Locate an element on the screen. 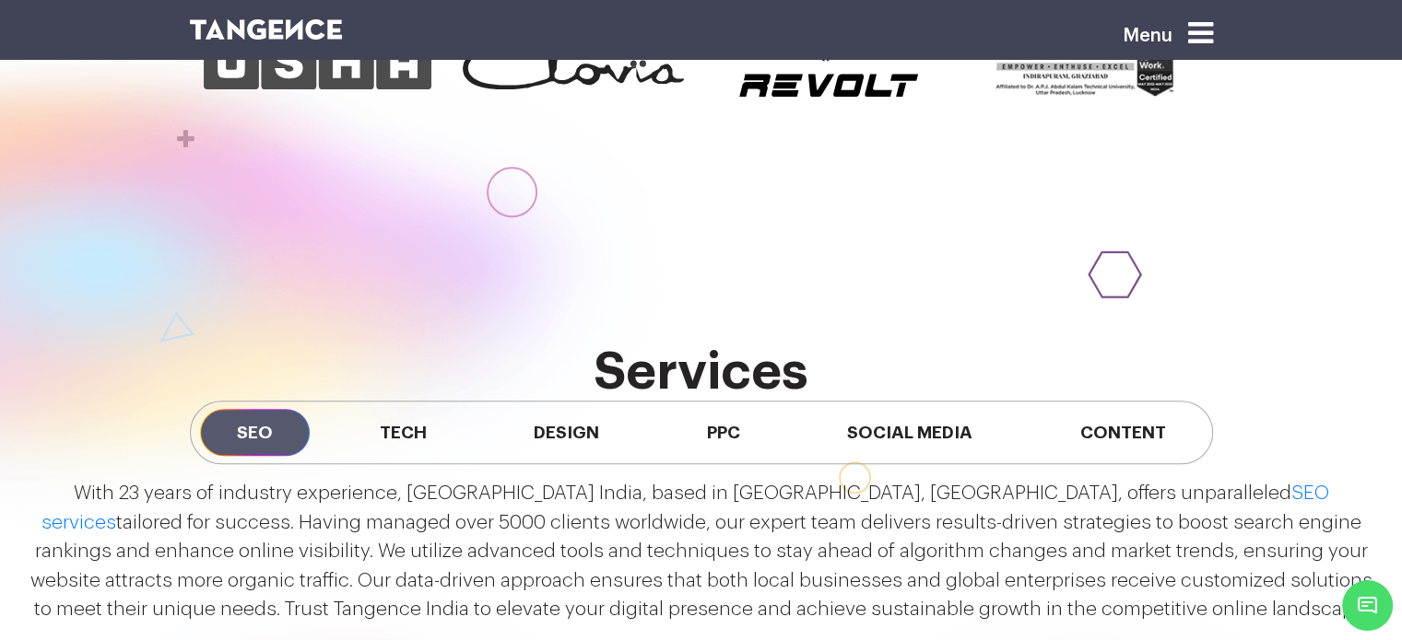 This screenshot has height=640, width=1402. span: Social Media is located at coordinates (910, 432).